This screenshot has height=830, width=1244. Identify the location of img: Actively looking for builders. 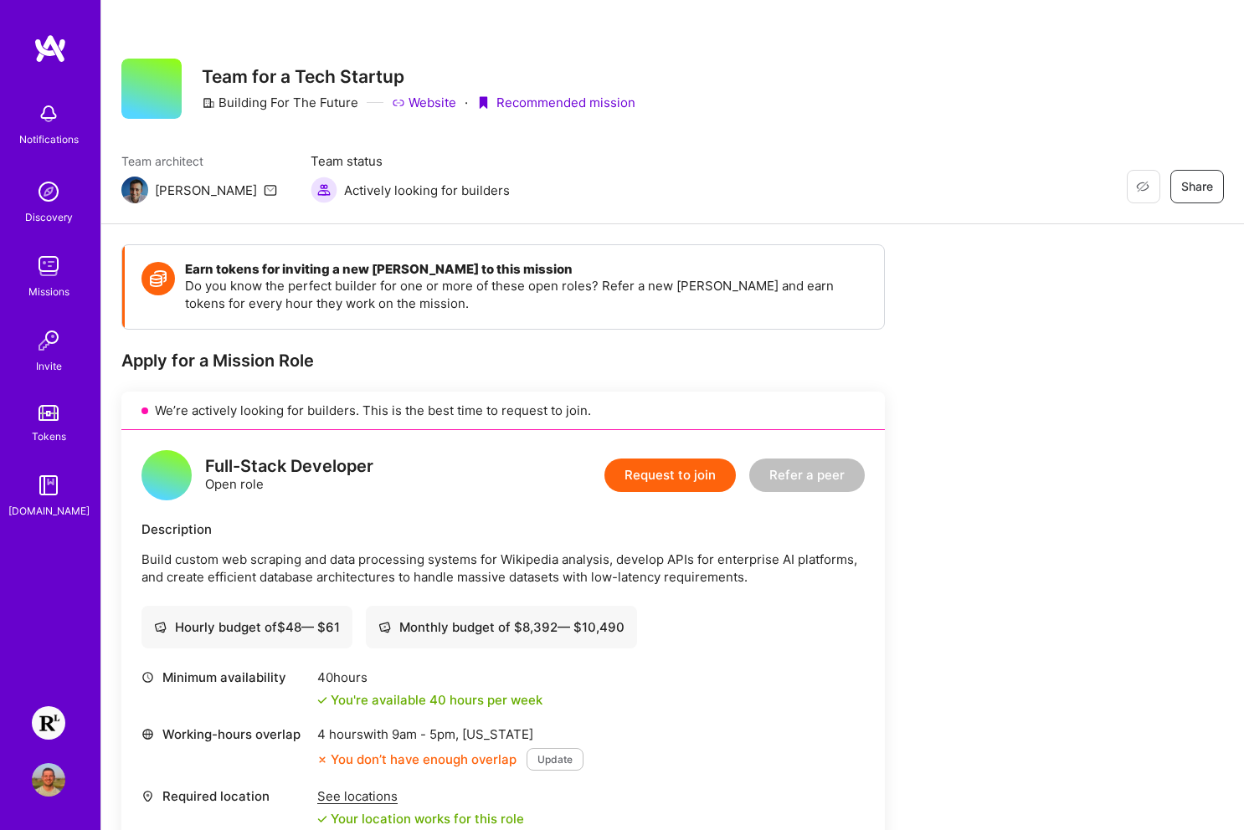
(324, 190).